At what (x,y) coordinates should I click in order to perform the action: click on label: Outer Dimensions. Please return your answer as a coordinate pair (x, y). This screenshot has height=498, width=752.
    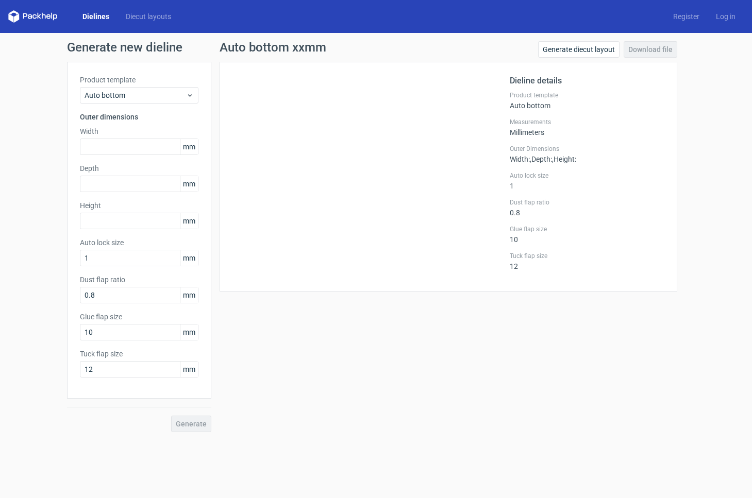
    Looking at the image, I should click on (587, 149).